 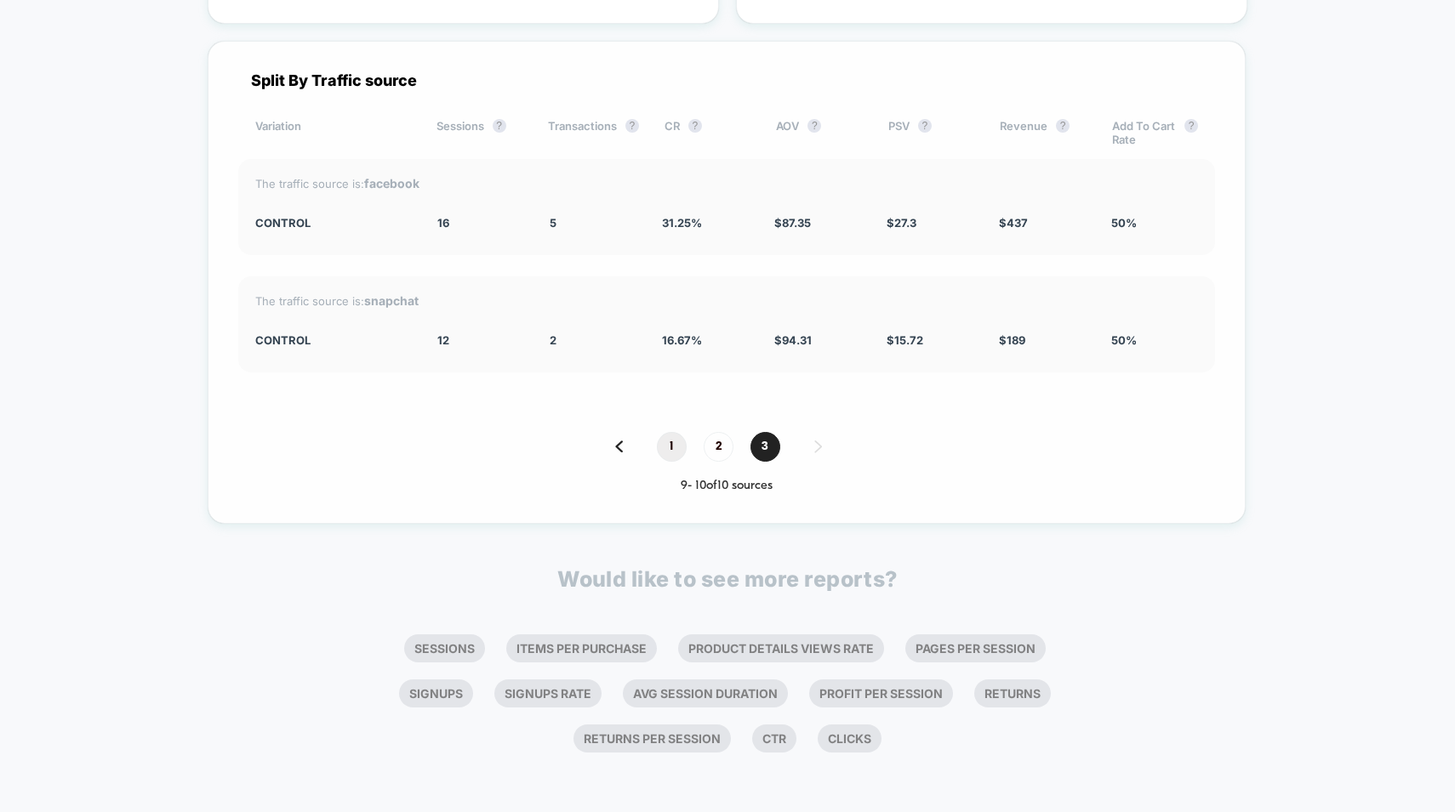 I want to click on strong: snapchat, so click(x=391, y=300).